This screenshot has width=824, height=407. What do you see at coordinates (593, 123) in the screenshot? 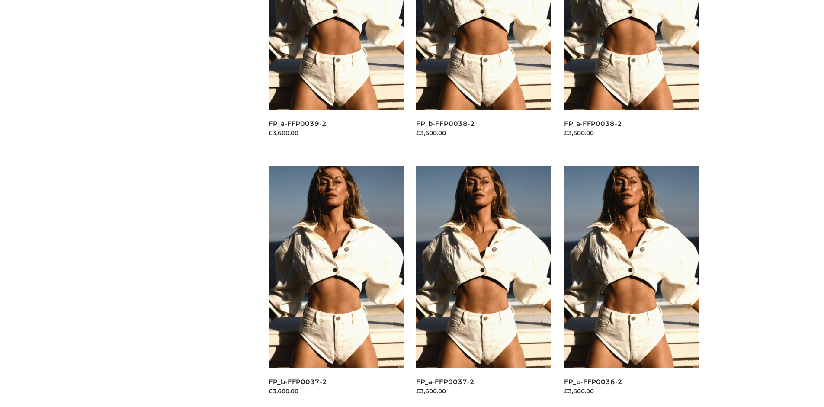
I see `a: FP_a-FFP0038-2` at bounding box center [593, 123].